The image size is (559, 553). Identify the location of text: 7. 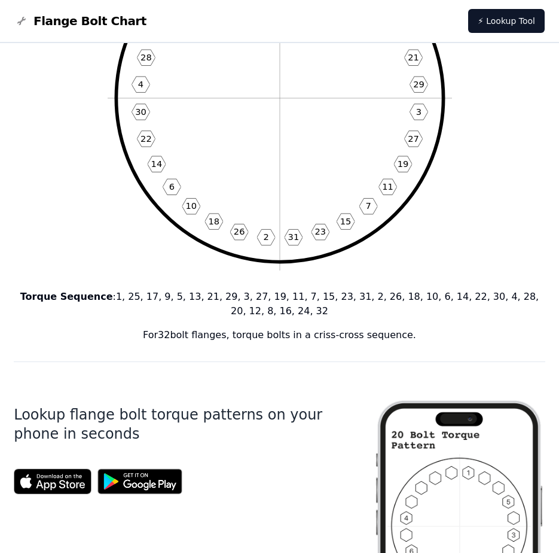
(368, 205).